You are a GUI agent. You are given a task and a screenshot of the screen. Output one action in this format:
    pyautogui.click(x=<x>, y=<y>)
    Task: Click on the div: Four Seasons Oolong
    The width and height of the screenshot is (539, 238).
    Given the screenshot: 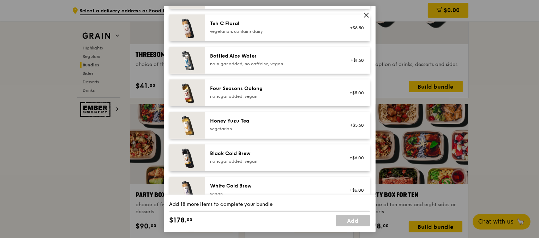 What is the action you would take?
    pyautogui.click(x=273, y=89)
    